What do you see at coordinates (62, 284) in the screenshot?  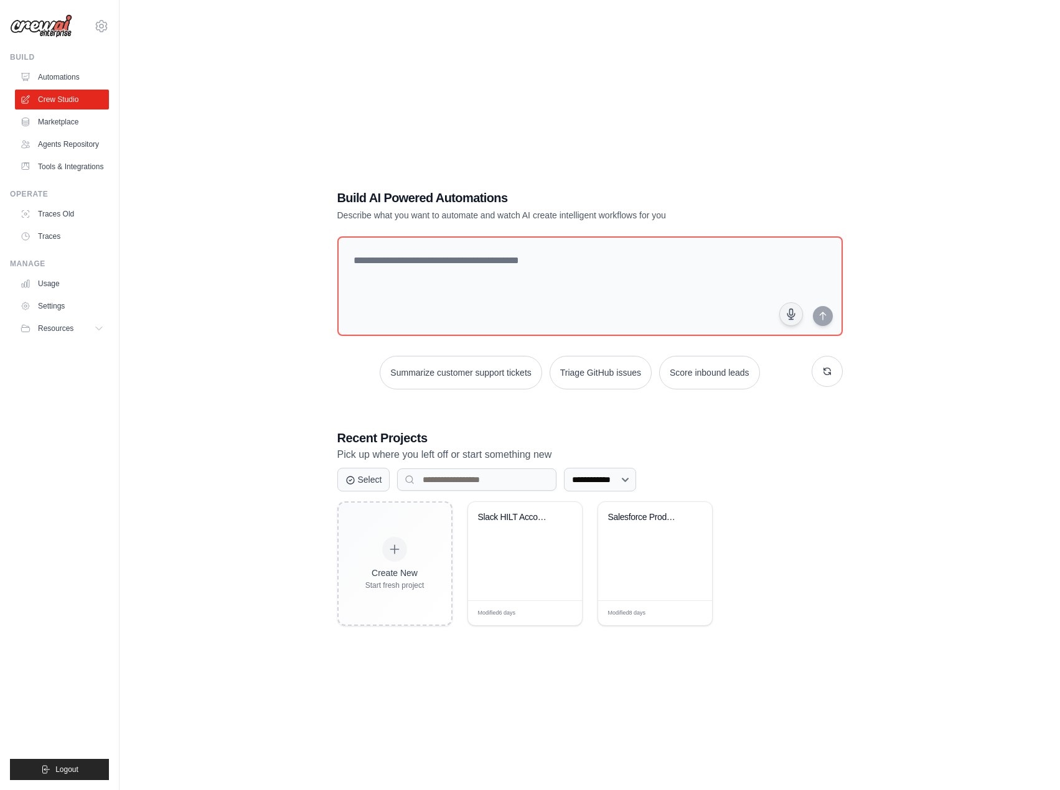 I see `a: Usage` at bounding box center [62, 284].